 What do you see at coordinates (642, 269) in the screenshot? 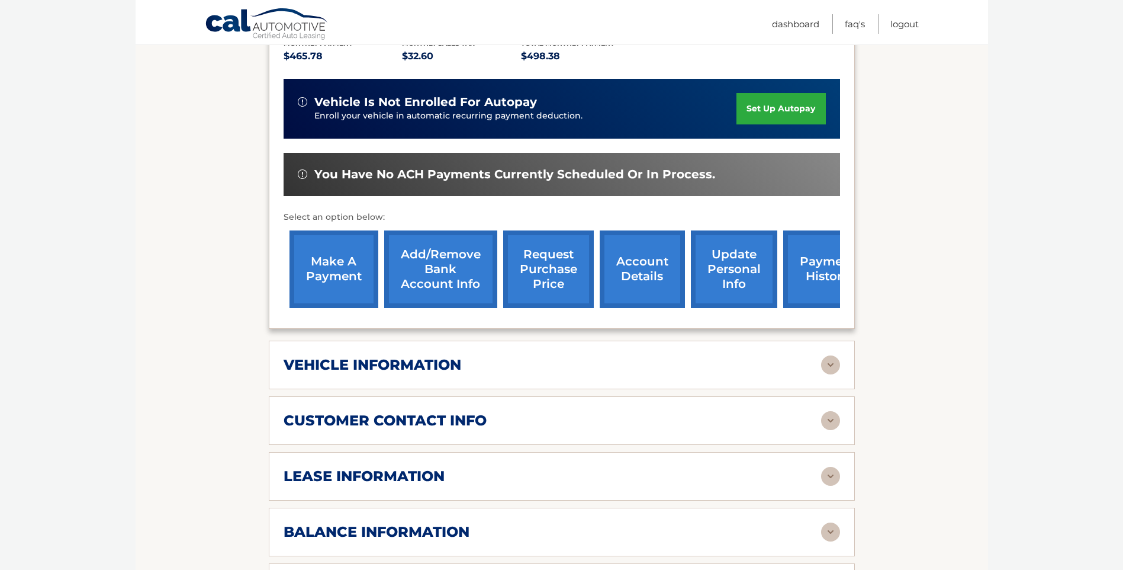
I see `a: account details` at bounding box center [642, 269].